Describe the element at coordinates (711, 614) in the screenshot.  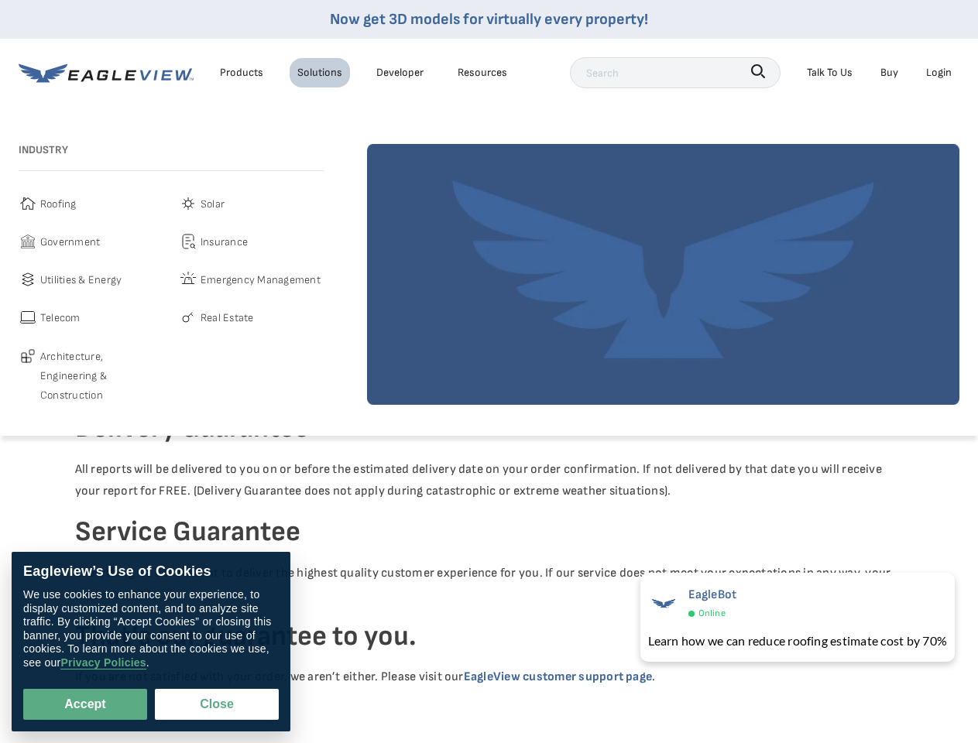
I see `span: Online` at that location.